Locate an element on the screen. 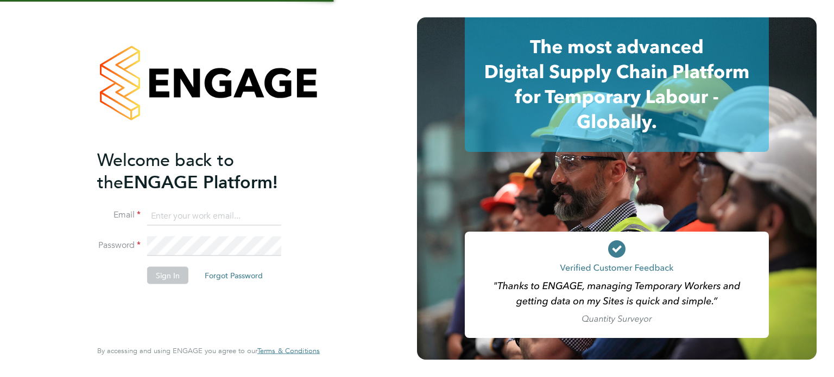 The height and width of the screenshot is (377, 834). span: By accessing and using ENGAGE you agree to our is located at coordinates (209, 351).